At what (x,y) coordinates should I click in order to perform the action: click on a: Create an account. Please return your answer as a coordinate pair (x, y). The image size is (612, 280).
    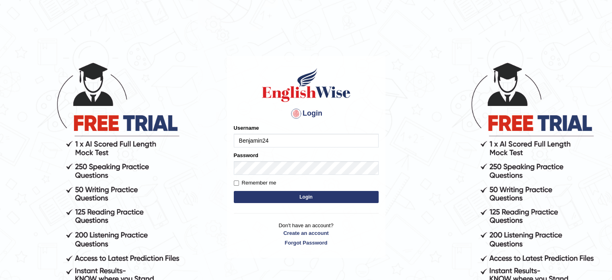
    Looking at the image, I should click on (306, 233).